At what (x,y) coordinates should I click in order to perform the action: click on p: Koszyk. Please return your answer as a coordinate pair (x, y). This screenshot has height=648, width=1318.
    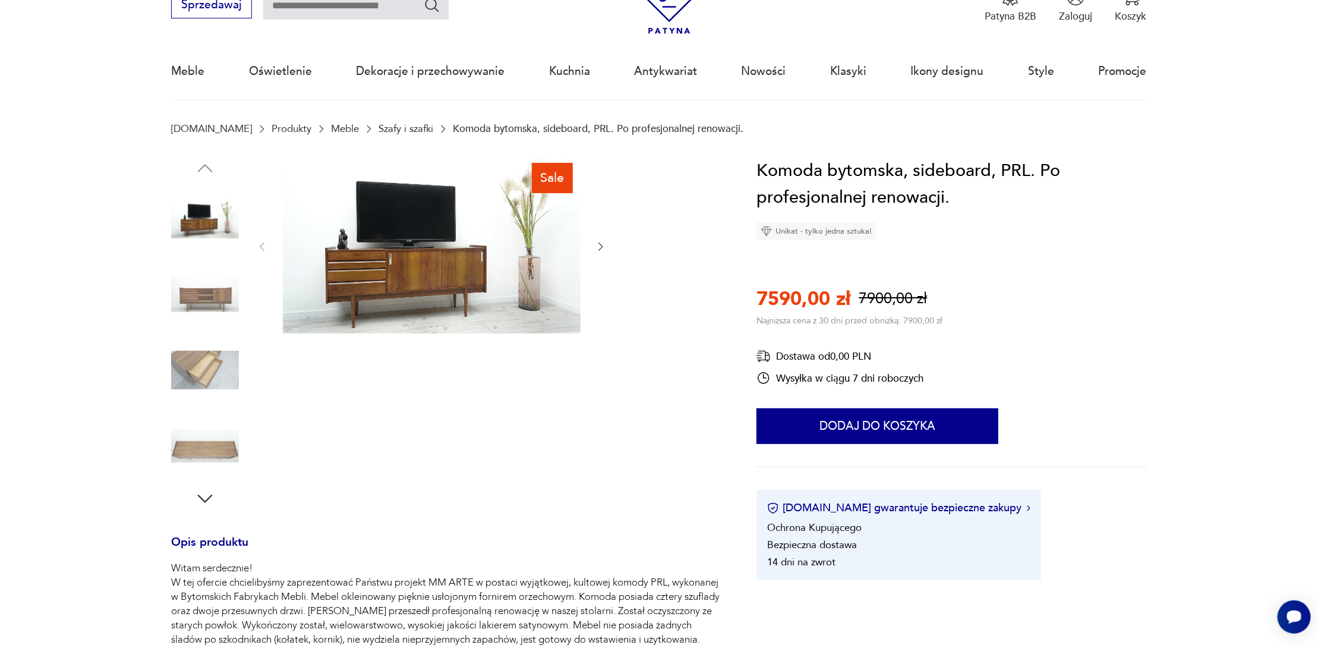
    Looking at the image, I should click on (1131, 16).